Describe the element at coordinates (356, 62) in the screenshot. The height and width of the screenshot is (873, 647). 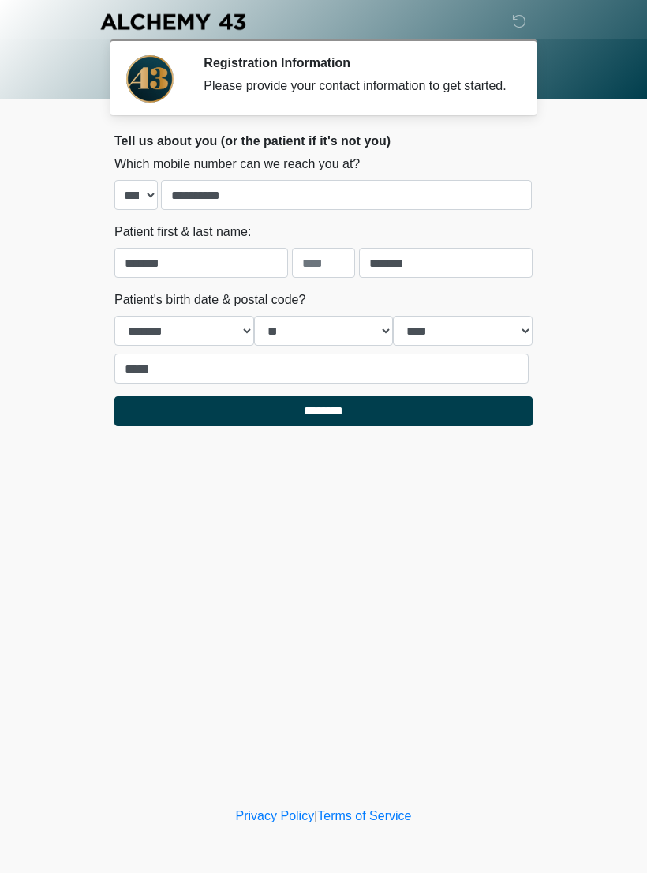
I see `h2: Registration Information` at that location.